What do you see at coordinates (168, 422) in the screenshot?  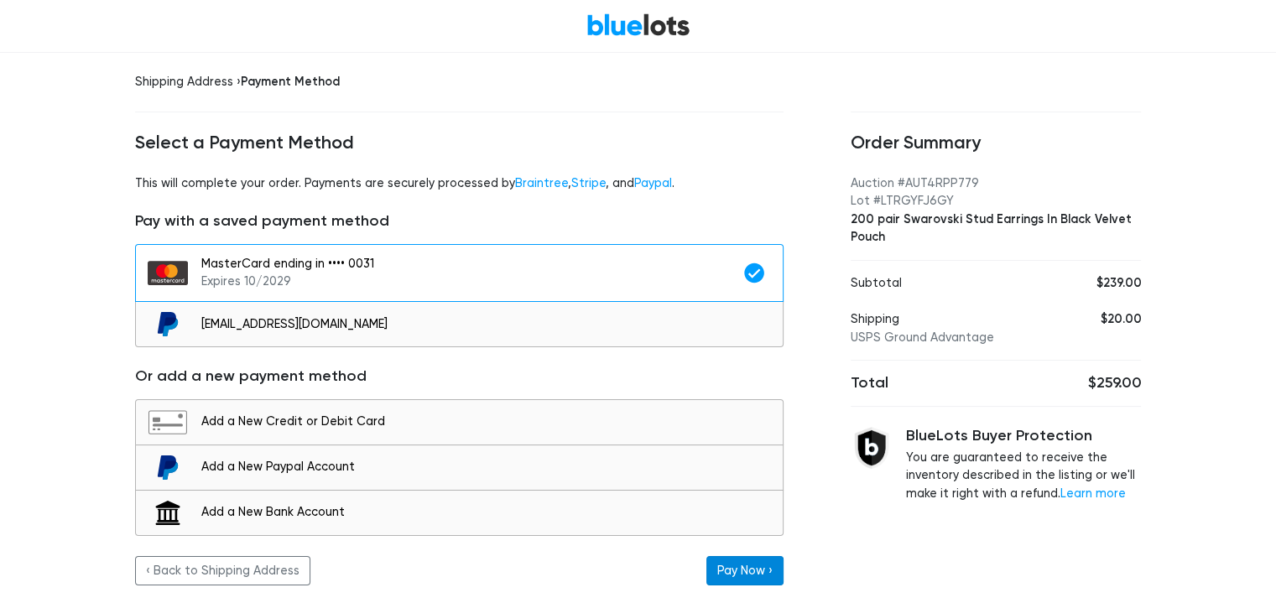 I see `img: credit_card4-aa67a425a2d22b74fb5ad9a7b6498f45fc14ea0603bbdb5b951528953f6bd625.svg` at bounding box center [168, 422].